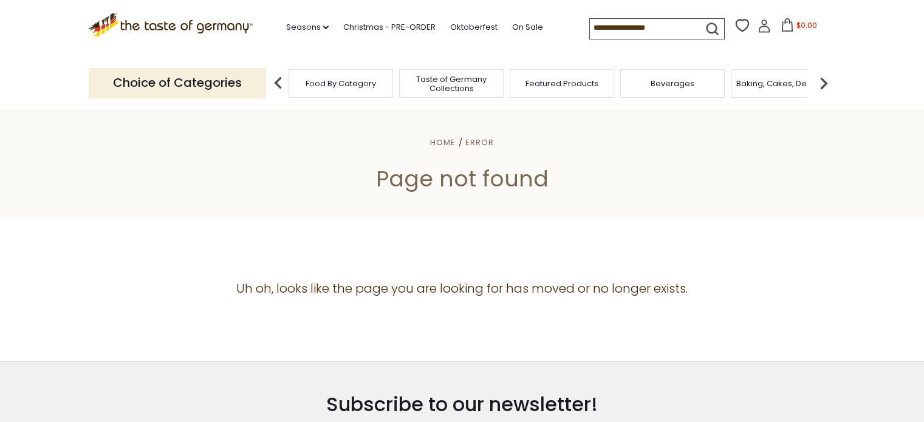 This screenshot has width=924, height=422. Describe the element at coordinates (672, 83) in the screenshot. I see `span: Beverages` at that location.